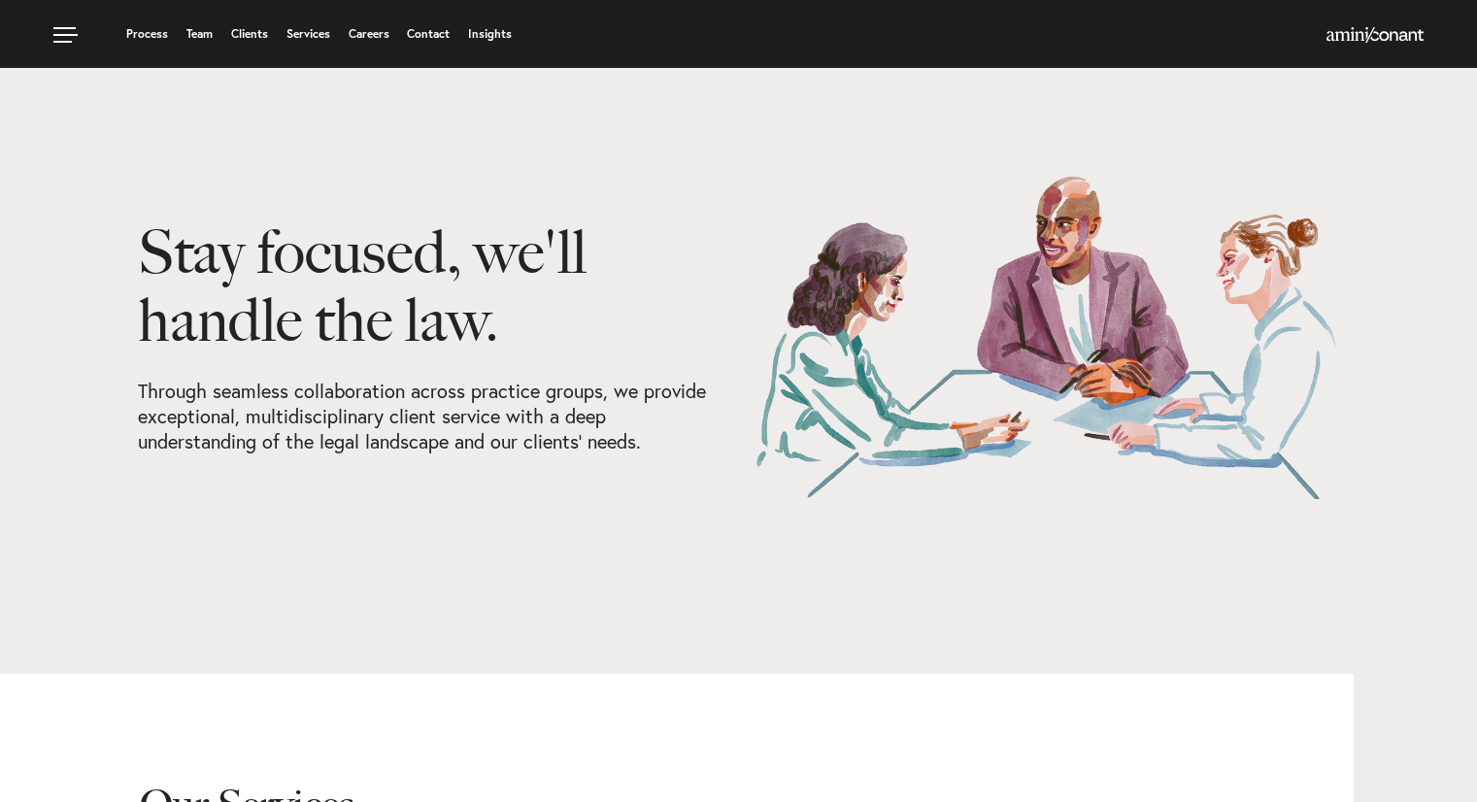 This screenshot has height=802, width=1477. I want to click on a: Clients, so click(250, 34).